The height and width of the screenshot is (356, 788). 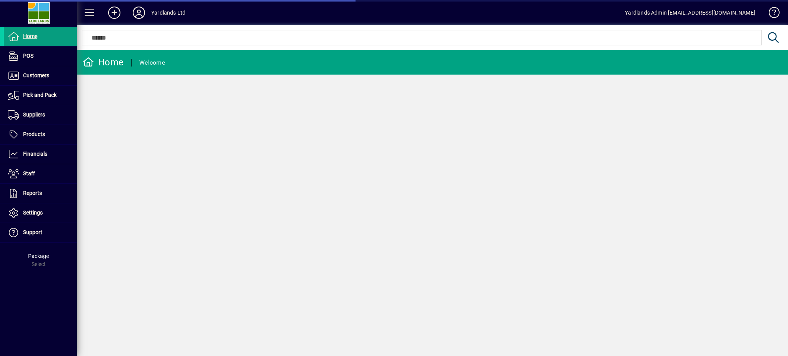 I want to click on a: Staff, so click(x=40, y=174).